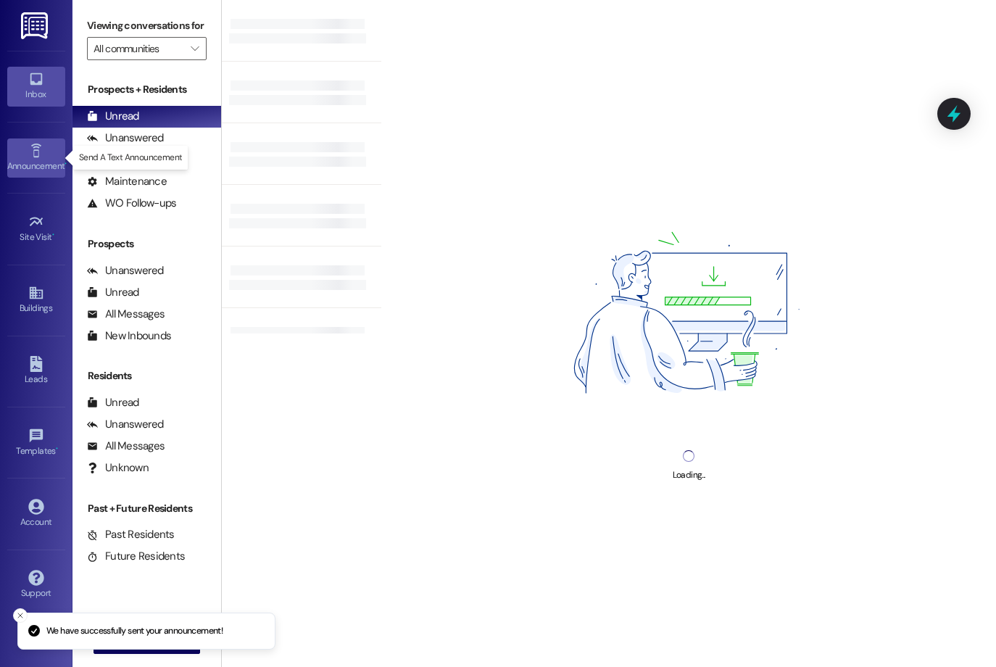  I want to click on a: Support, so click(36, 585).